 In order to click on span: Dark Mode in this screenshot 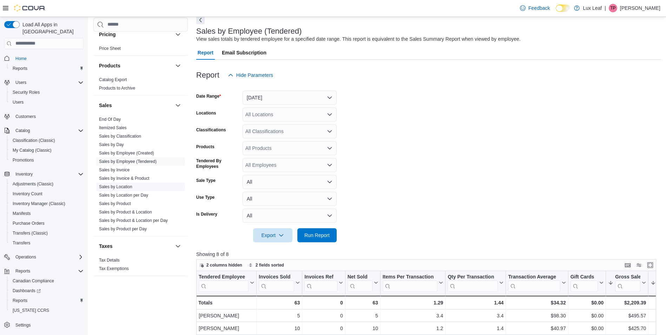, I will do `click(556, 12)`.